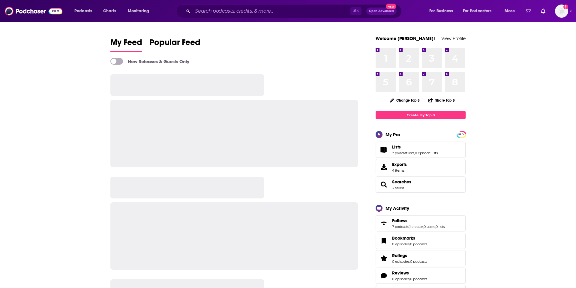  Describe the element at coordinates (392, 6) in the screenshot. I see `span: New` at that location.